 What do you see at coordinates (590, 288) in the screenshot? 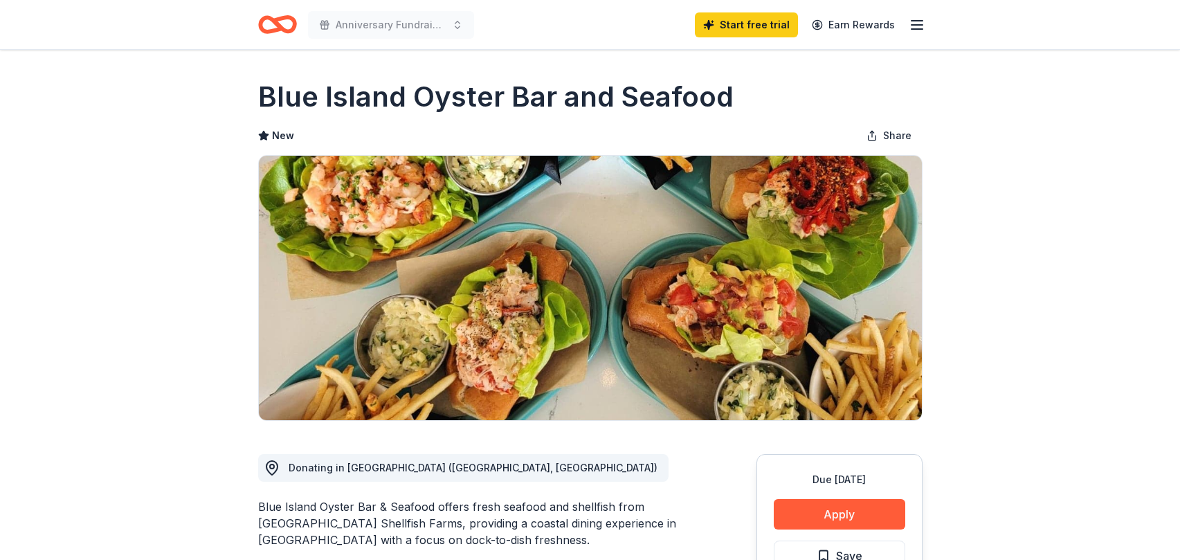
I see `img: Image for Blue Island Oyster Bar and Seafood` at bounding box center [590, 288].